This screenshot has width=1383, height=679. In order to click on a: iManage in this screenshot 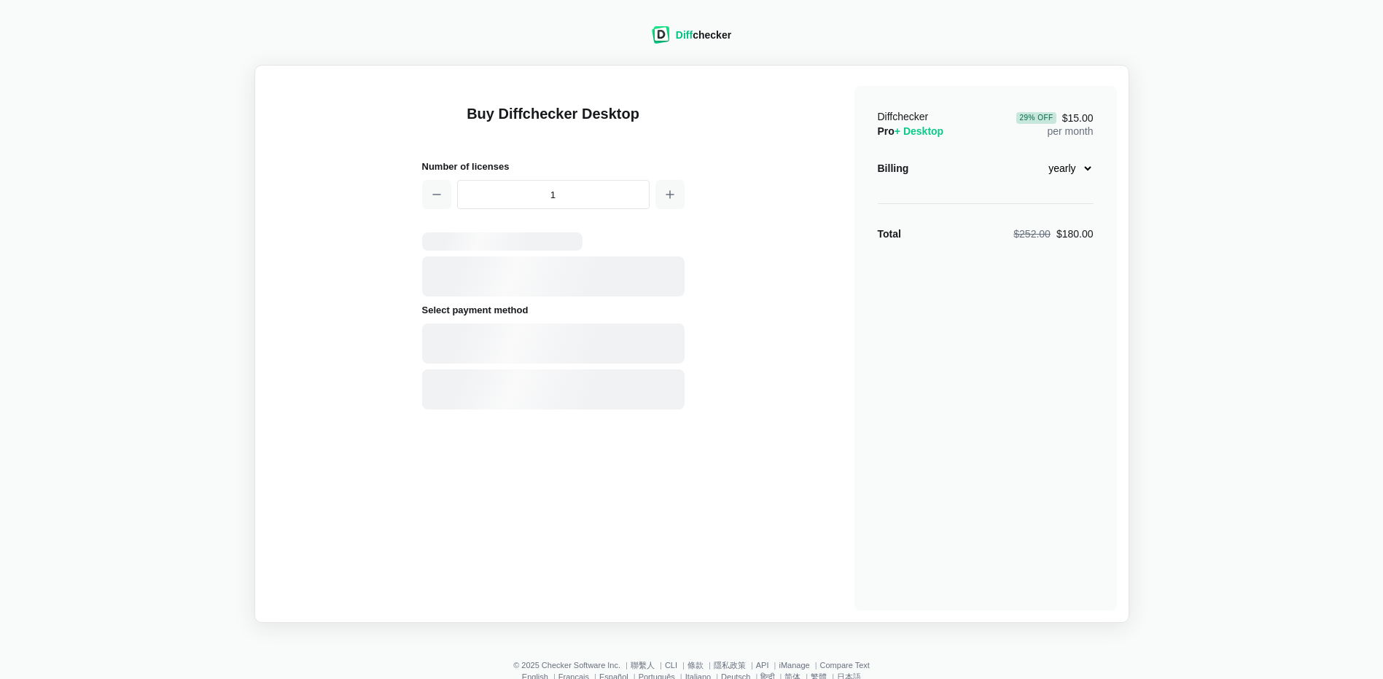, I will do `click(794, 665)`.